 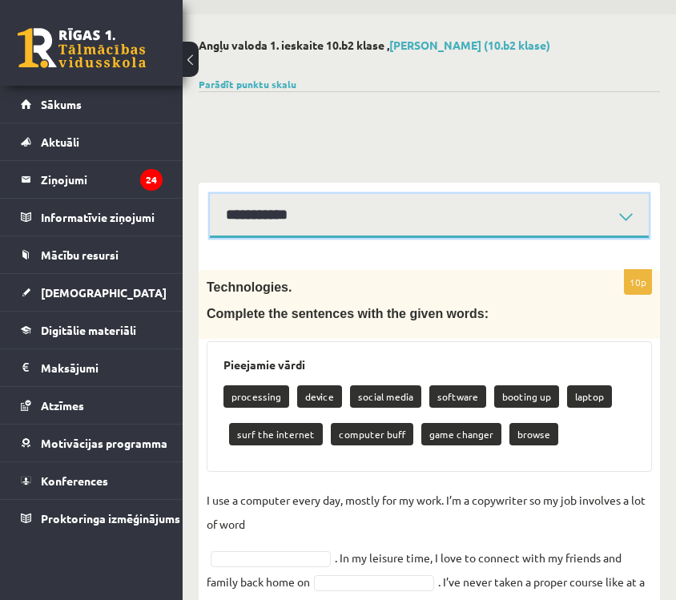 What do you see at coordinates (79, 255) in the screenshot?
I see `span: Mācību resursi` at bounding box center [79, 255].